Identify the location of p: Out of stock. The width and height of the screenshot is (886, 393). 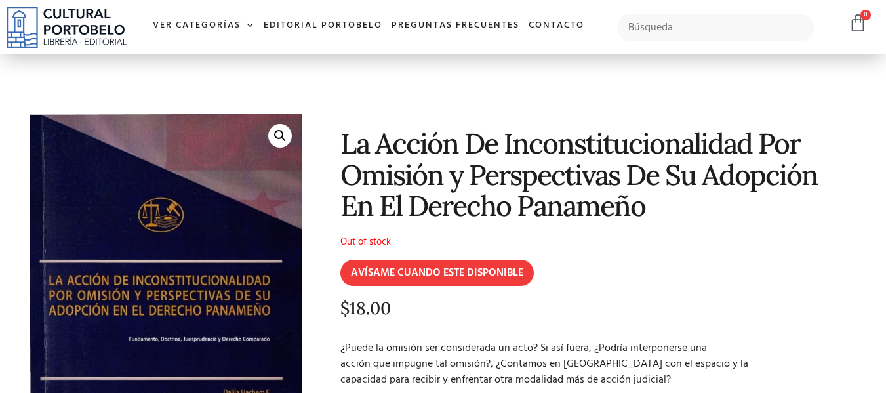
(596, 242).